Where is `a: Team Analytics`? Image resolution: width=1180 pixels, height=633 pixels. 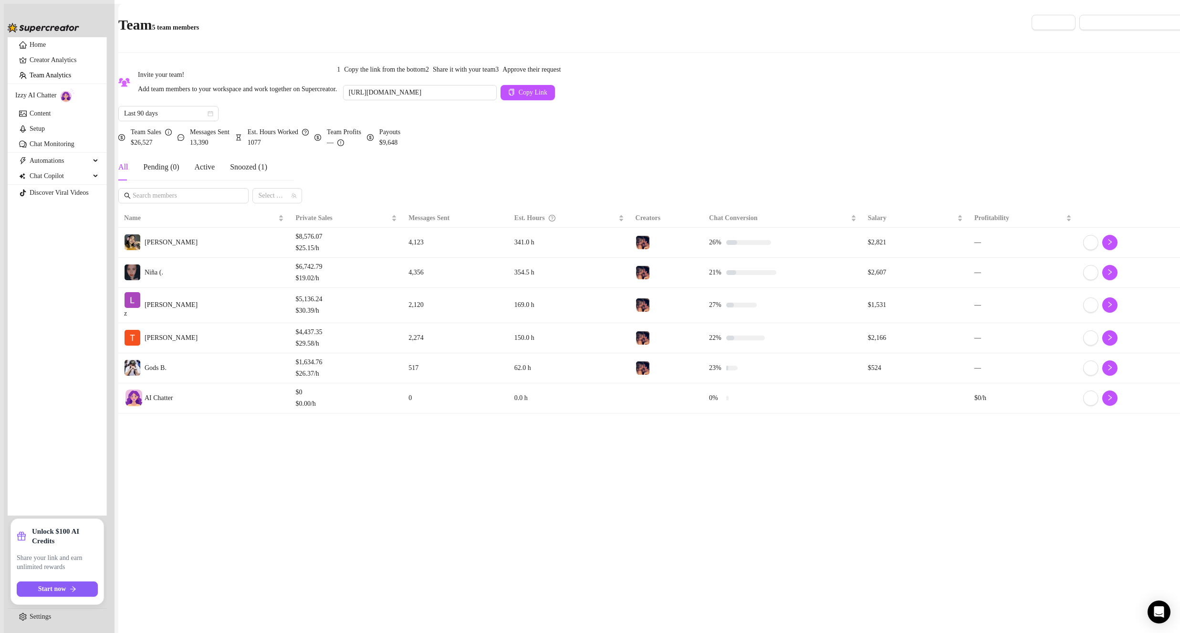
a: Team Analytics is located at coordinates (50, 75).